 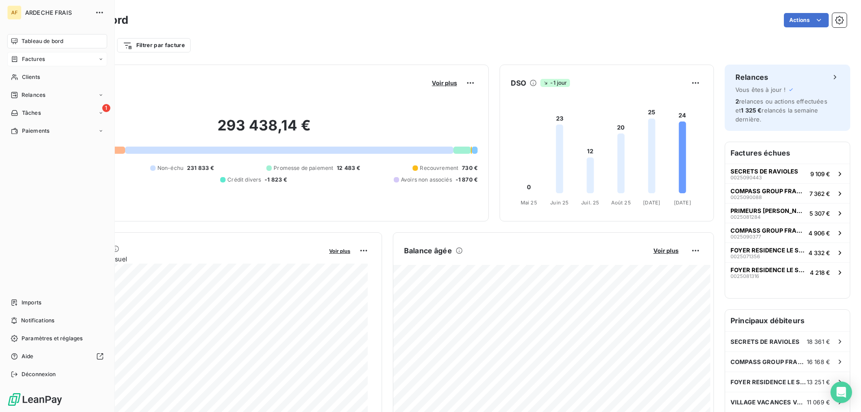 I want to click on span: 2, so click(x=737, y=101).